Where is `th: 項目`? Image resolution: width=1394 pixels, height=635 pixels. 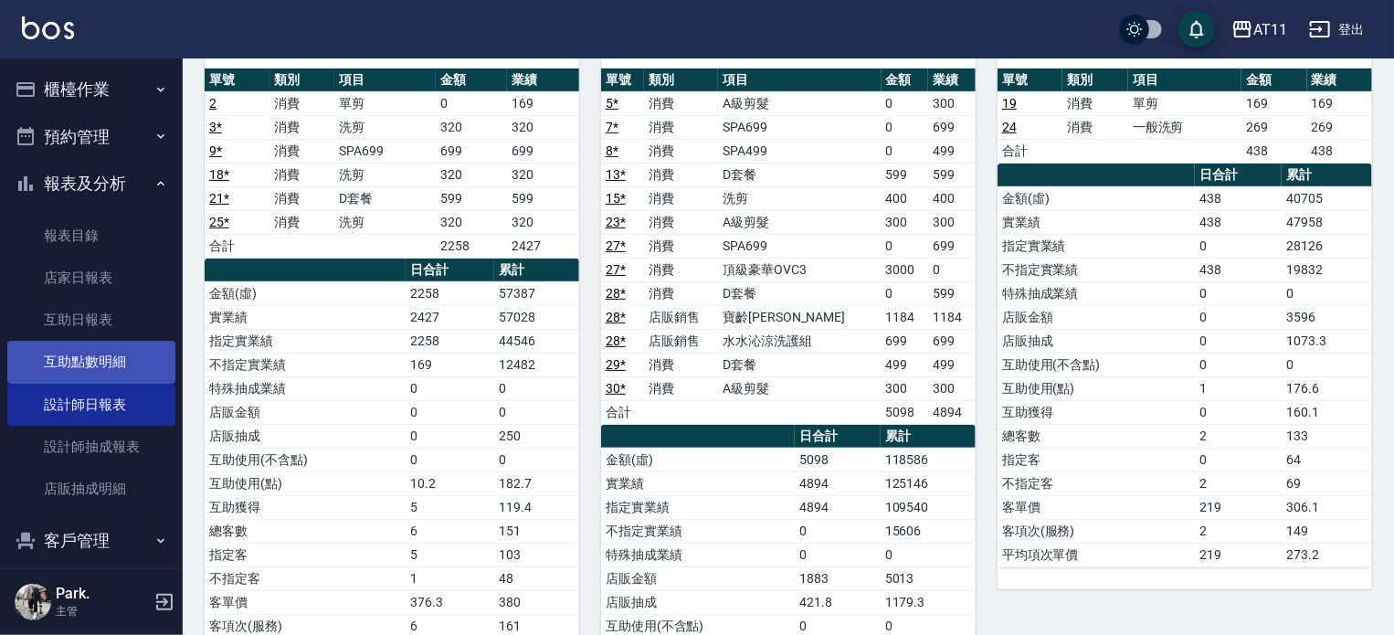
th: 項目 is located at coordinates (385, 80).